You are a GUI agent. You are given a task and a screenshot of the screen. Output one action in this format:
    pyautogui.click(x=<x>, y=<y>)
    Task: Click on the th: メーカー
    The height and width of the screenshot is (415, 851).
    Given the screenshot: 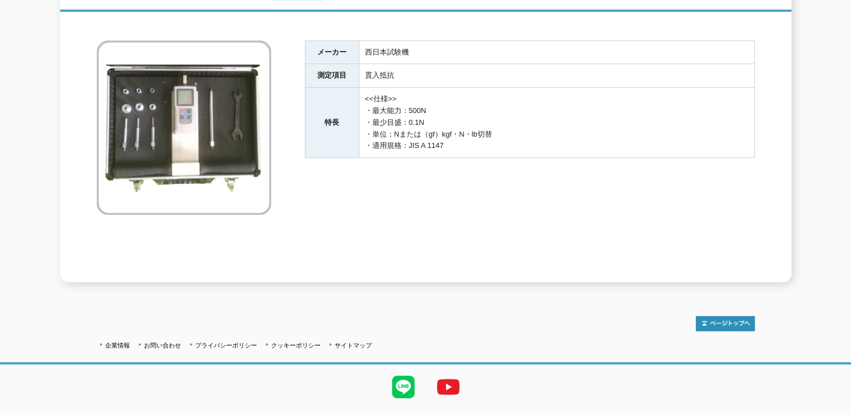 What is the action you would take?
    pyautogui.click(x=332, y=52)
    